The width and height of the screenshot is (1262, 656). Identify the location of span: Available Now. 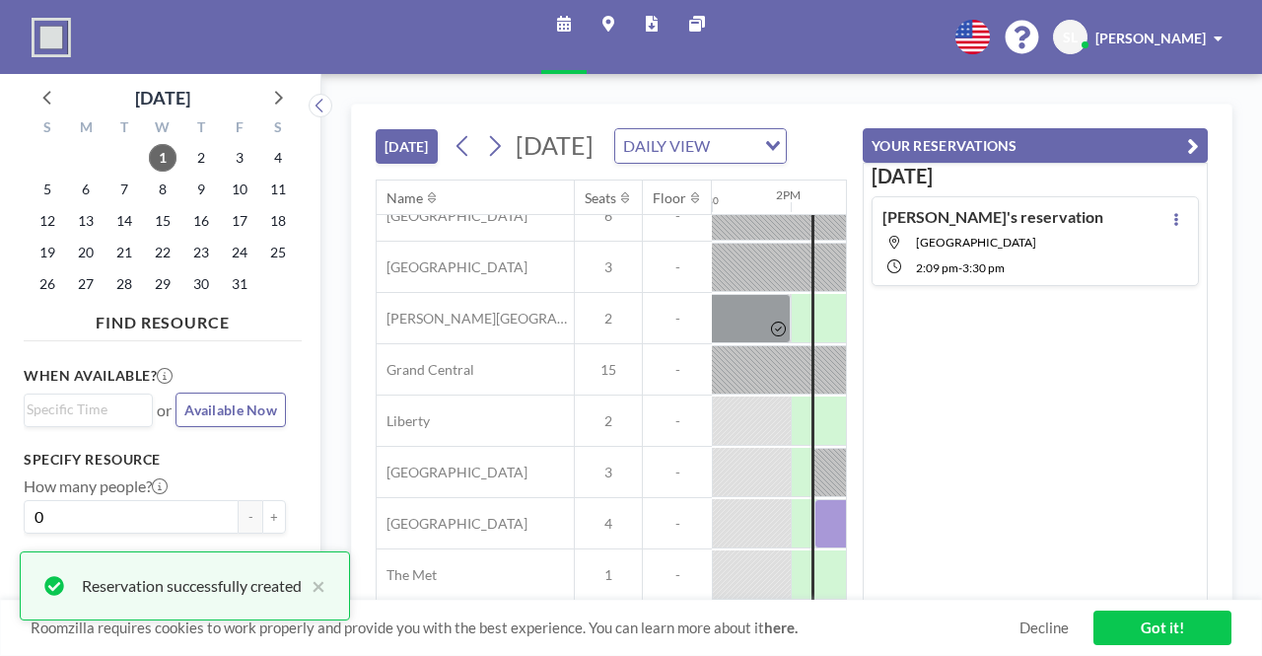
(231, 409).